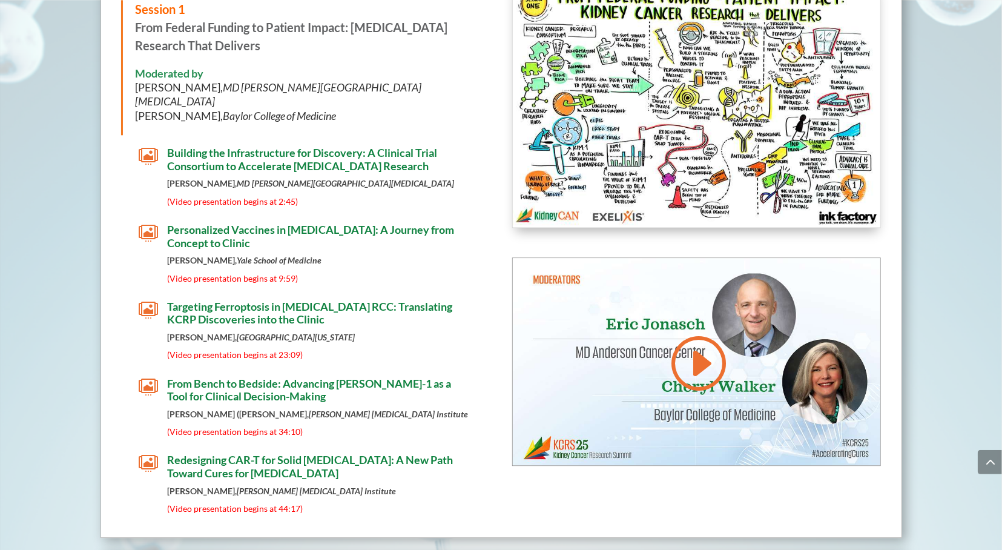 This screenshot has height=550, width=1002. I want to click on span: Session 1, so click(160, 9).